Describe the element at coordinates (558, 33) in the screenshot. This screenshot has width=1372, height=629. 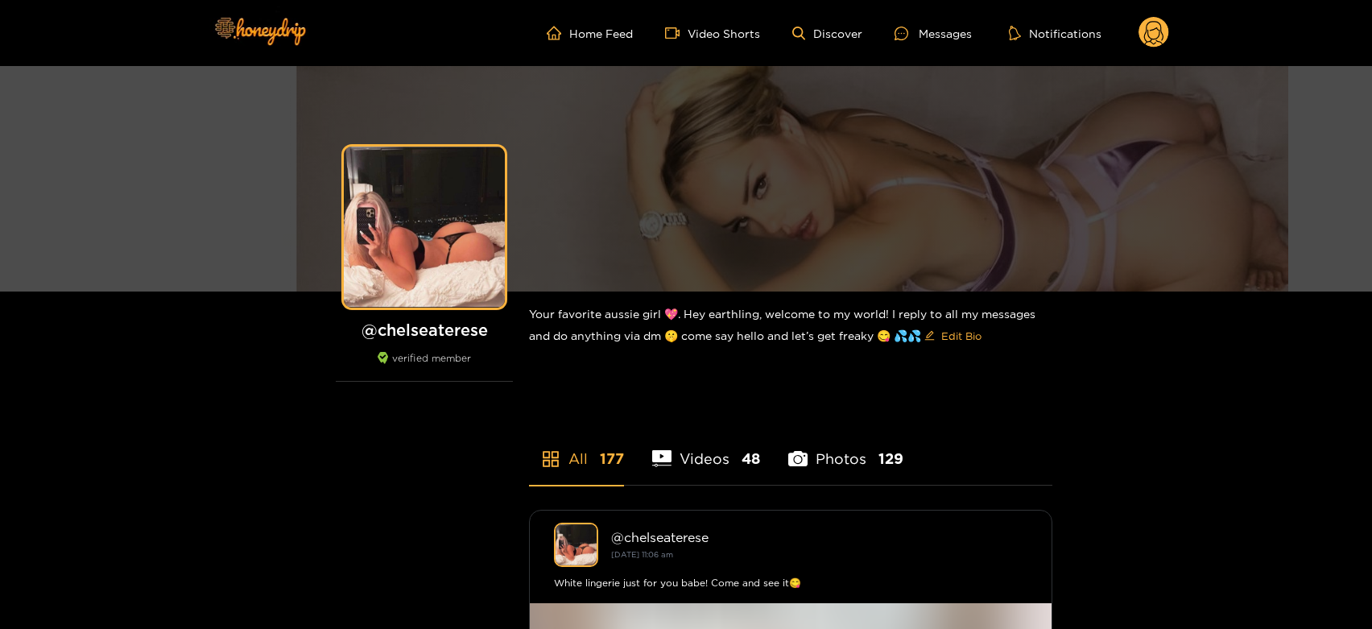
I see `span: home` at that location.